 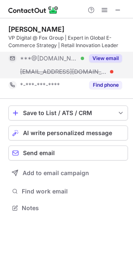 I want to click on button: Find work email, so click(x=68, y=191).